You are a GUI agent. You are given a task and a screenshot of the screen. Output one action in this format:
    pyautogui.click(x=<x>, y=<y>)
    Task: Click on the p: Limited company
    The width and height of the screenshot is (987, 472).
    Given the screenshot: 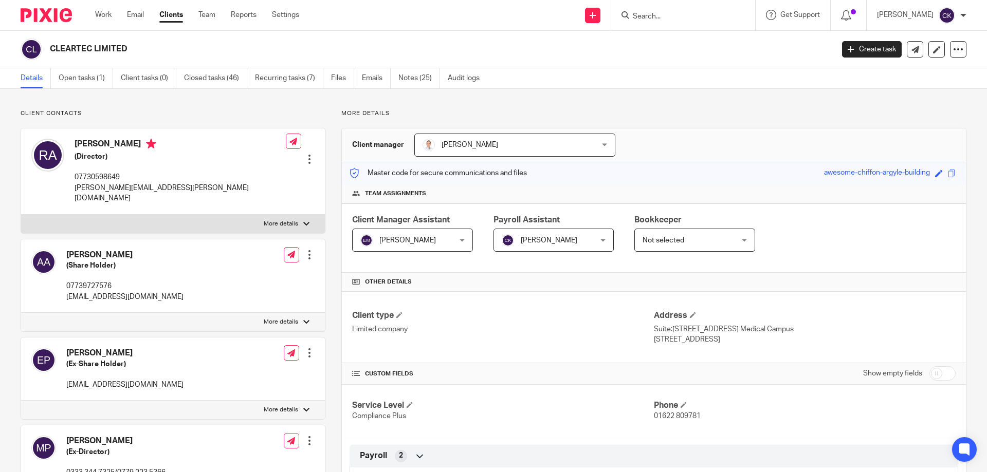 What is the action you would take?
    pyautogui.click(x=503, y=330)
    